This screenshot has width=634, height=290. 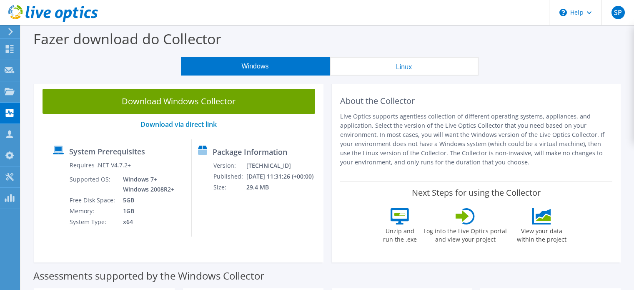 What do you see at coordinates (100, 165) in the screenshot?
I see `label: Requires .NET V4.7.2+` at bounding box center [100, 165].